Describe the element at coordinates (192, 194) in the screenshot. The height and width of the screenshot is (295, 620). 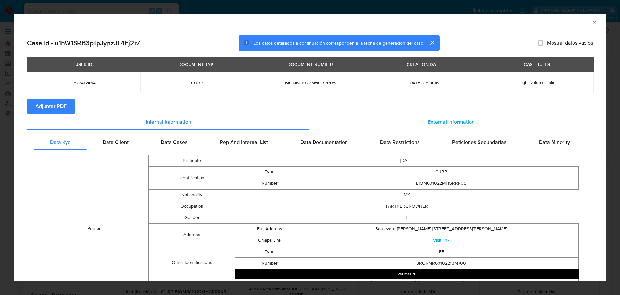
I see `td: Nationality` at that location.